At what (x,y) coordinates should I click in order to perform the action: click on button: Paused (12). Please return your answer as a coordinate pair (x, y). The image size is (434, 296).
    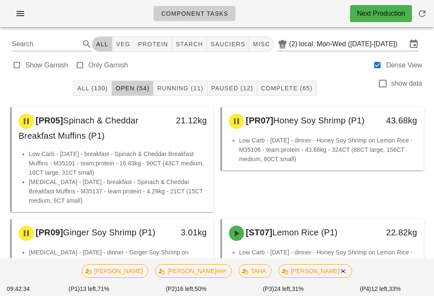
    Looking at the image, I should click on (232, 88).